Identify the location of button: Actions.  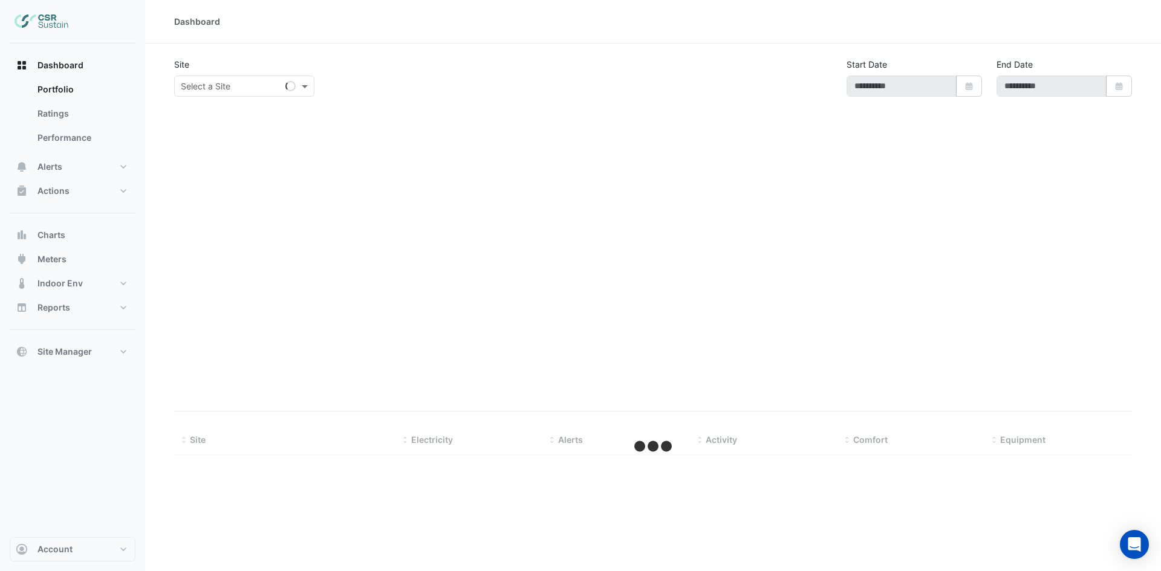
(73, 191).